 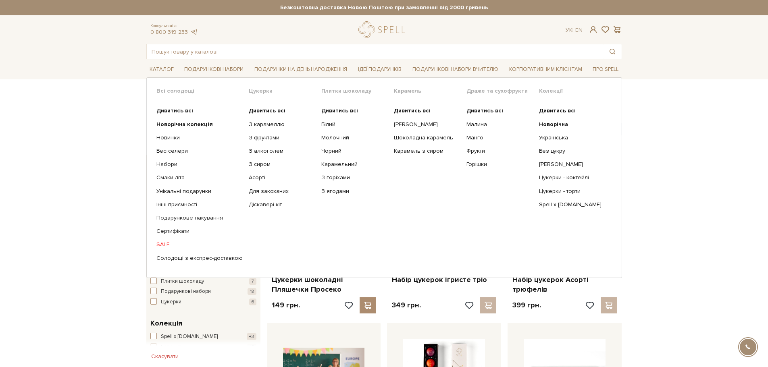 What do you see at coordinates (172, 347) in the screenshot?
I see `span: Без цукру` at bounding box center [172, 347].